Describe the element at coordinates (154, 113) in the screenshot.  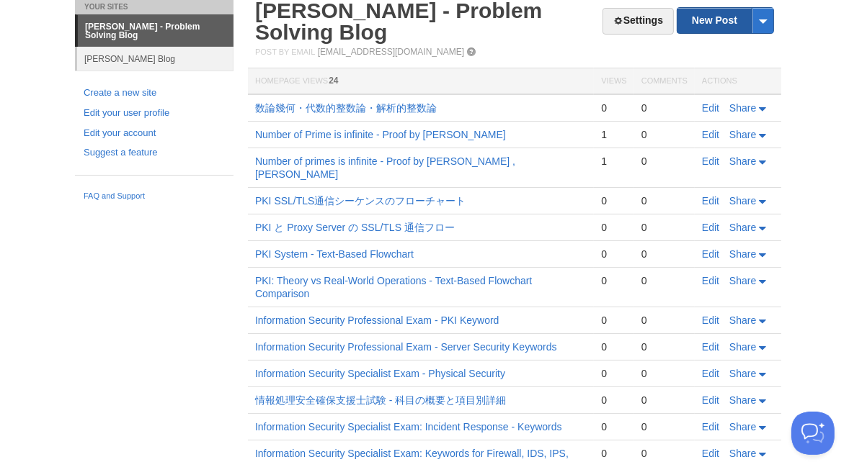
I see `a: Edit your user profile` at that location.